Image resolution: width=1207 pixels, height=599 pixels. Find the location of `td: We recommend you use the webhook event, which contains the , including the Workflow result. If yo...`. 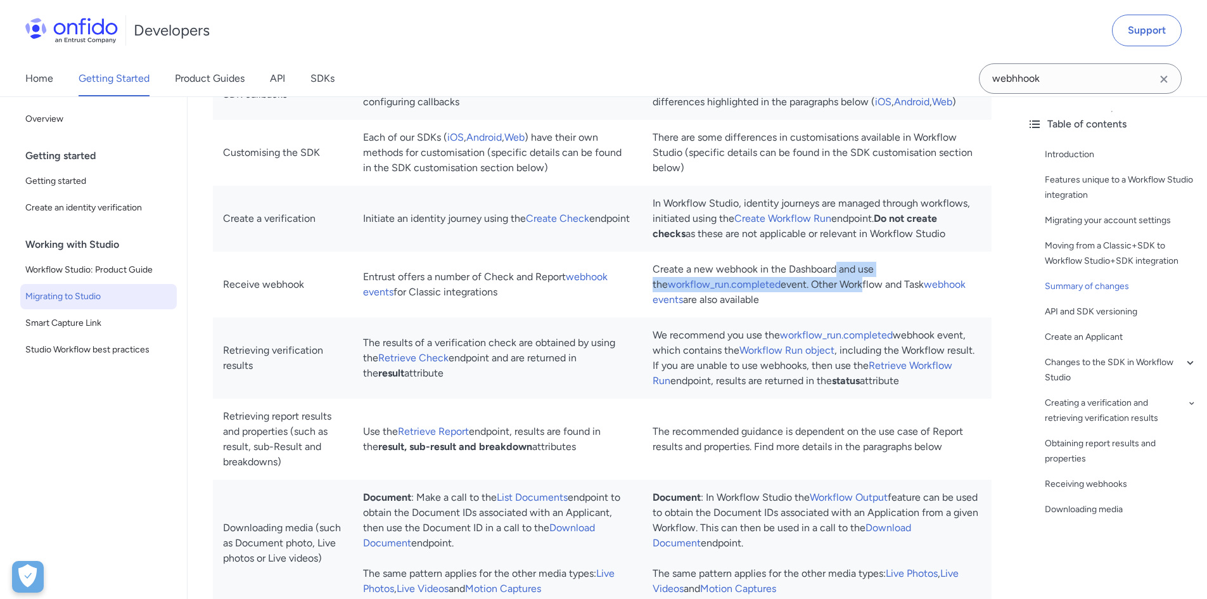

td: We recommend you use the webhook event, which contains the , including the Workflow result. If yo... is located at coordinates (816, 358).